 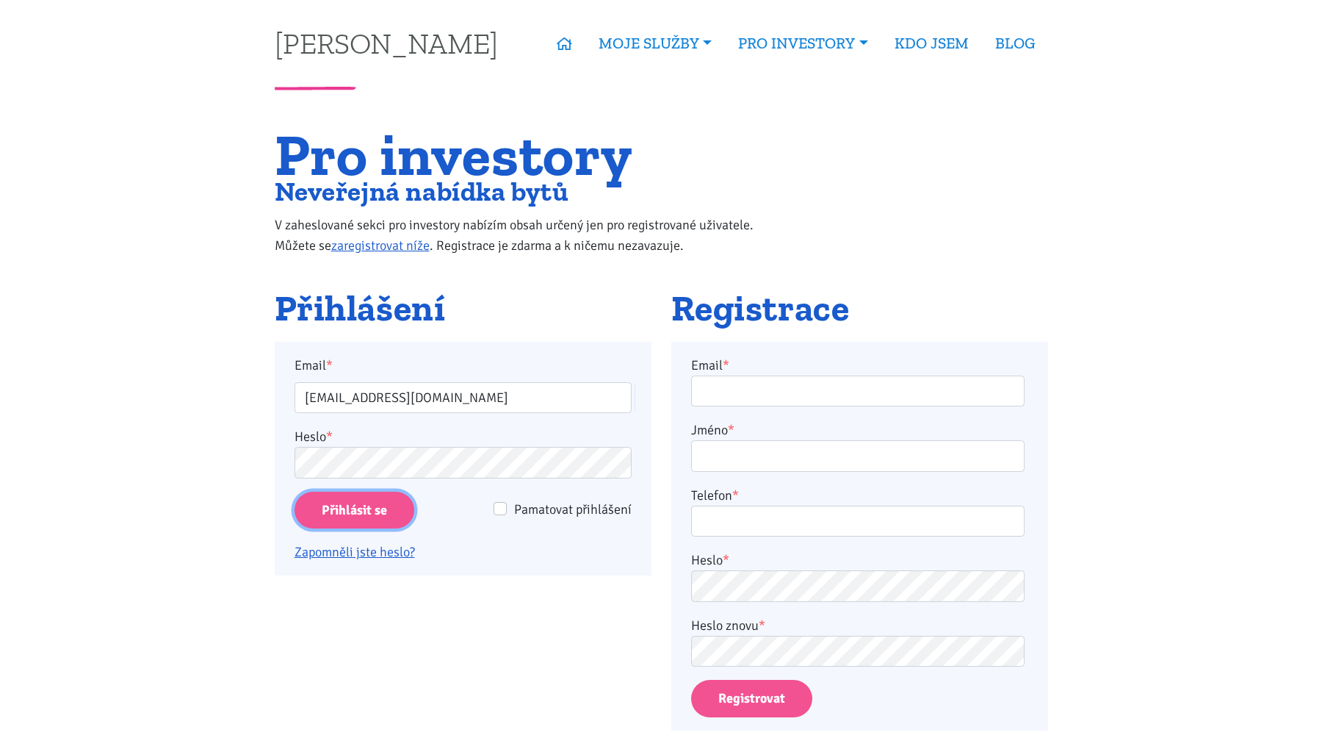 What do you see at coordinates (713, 430) in the screenshot?
I see `label: Jméno` at bounding box center [713, 430].